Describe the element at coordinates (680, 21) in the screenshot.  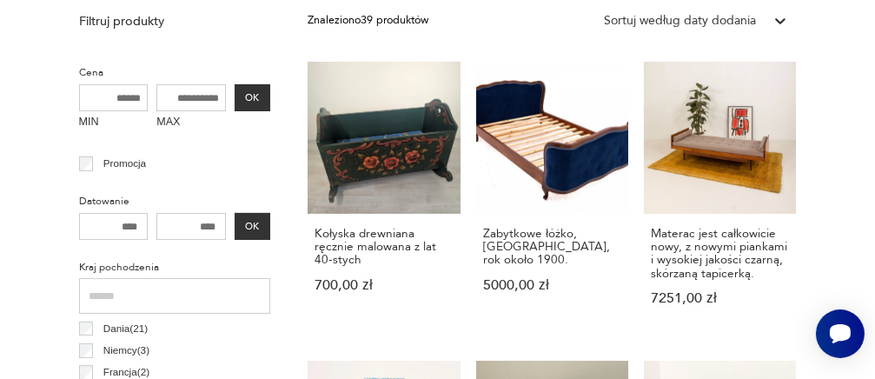
I see `div: Sortuj według daty dodania` at that location.